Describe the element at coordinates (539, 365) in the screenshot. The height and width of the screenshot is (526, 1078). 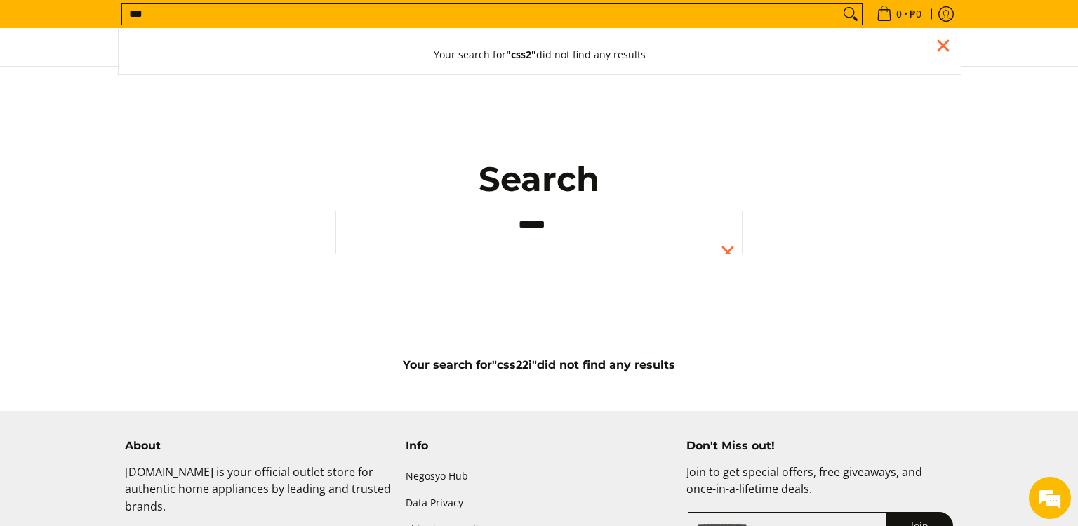
I see `h5: Your search for did not find any results` at that location.